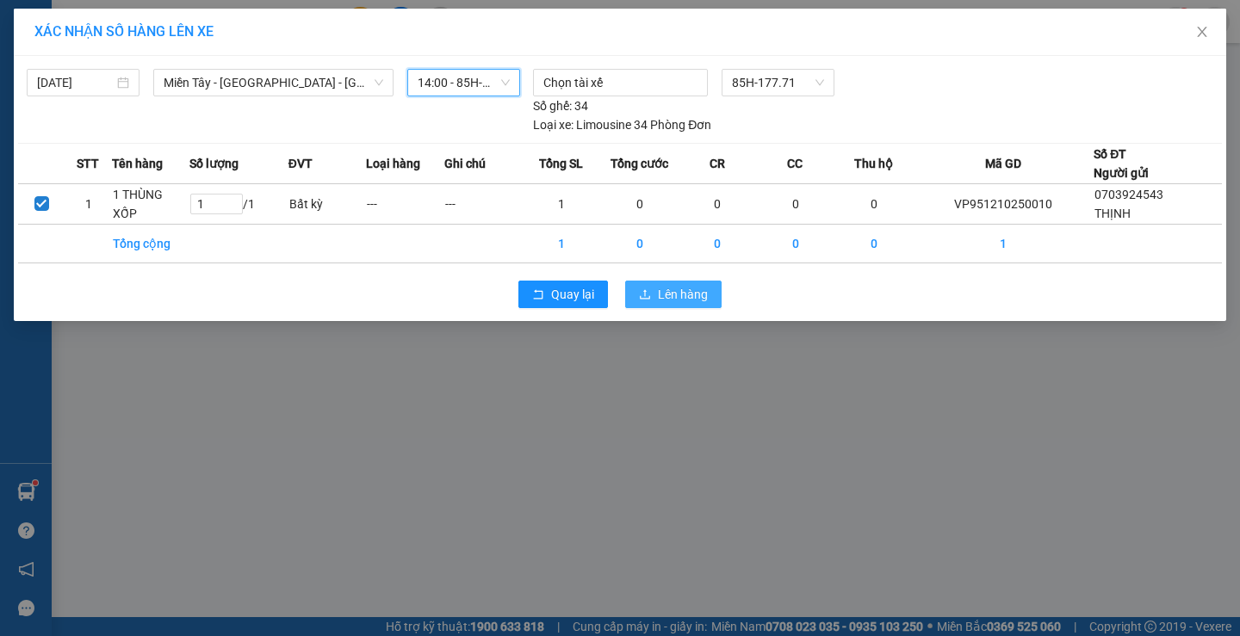 Image resolution: width=1240 pixels, height=636 pixels. Describe the element at coordinates (560, 164) in the screenshot. I see `span: Tổng SL` at that location.